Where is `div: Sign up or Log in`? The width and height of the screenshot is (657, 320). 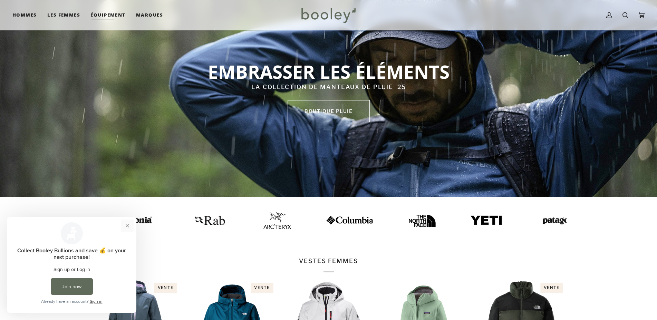
div: Sign up or Log in is located at coordinates (65, 53).